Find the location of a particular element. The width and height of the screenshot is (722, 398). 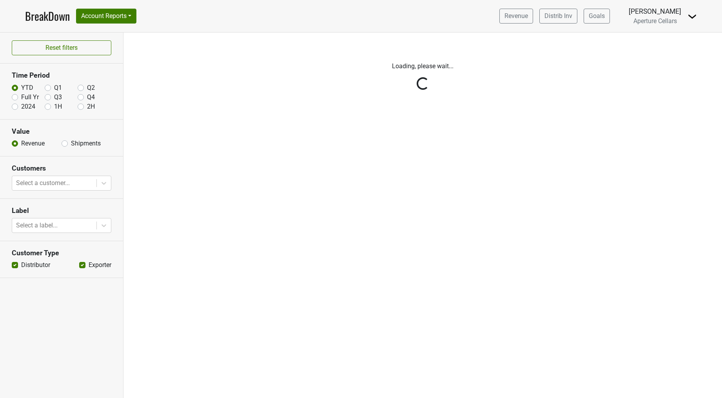

img: Dropdown Menu is located at coordinates (692, 16).